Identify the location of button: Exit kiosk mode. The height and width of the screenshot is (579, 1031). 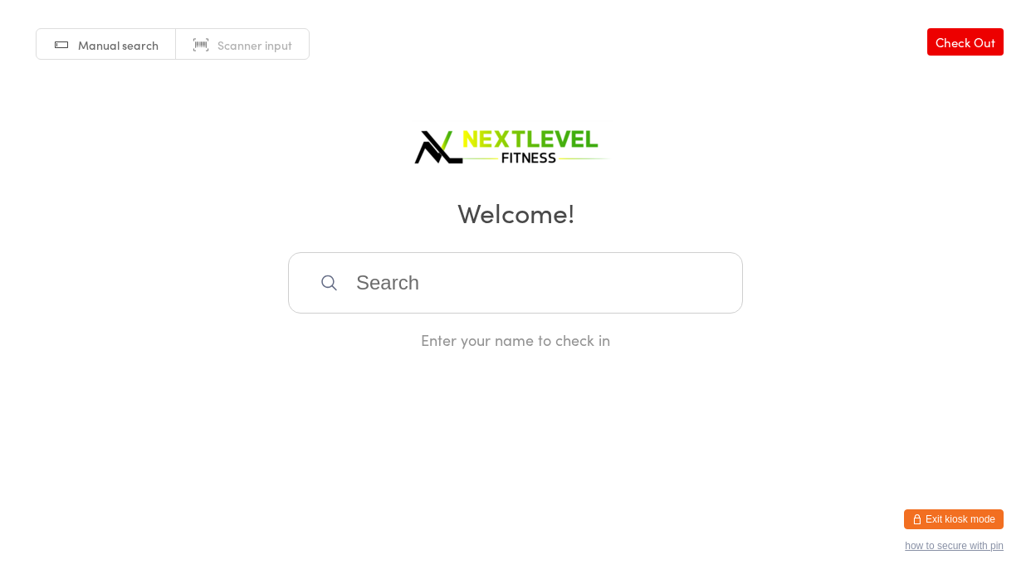
(954, 520).